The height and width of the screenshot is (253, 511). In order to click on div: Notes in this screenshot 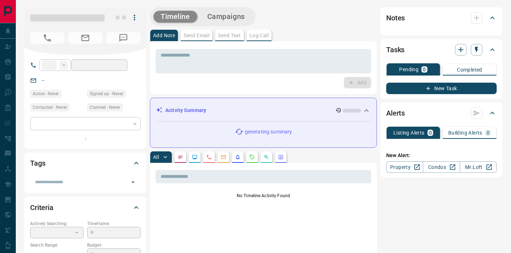, I will do `click(441, 18)`.